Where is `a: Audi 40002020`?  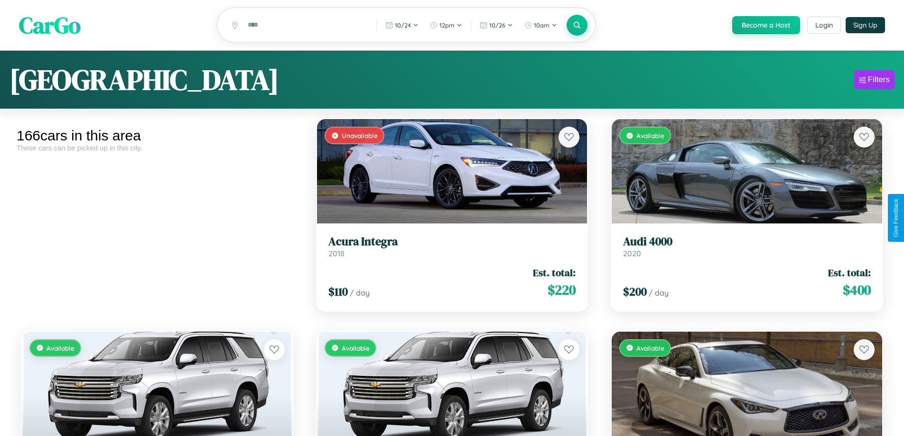 a: Audi 40002020 is located at coordinates (747, 246).